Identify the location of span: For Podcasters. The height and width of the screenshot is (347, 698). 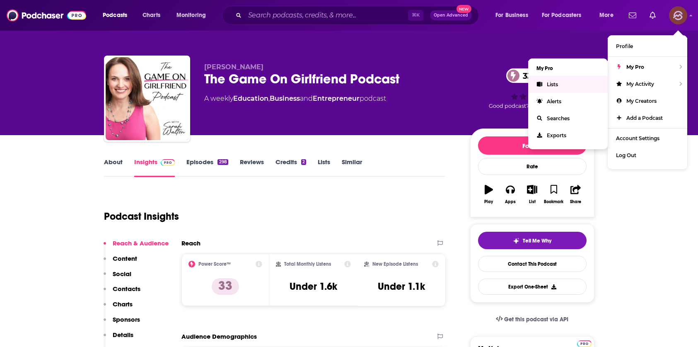
(562, 15).